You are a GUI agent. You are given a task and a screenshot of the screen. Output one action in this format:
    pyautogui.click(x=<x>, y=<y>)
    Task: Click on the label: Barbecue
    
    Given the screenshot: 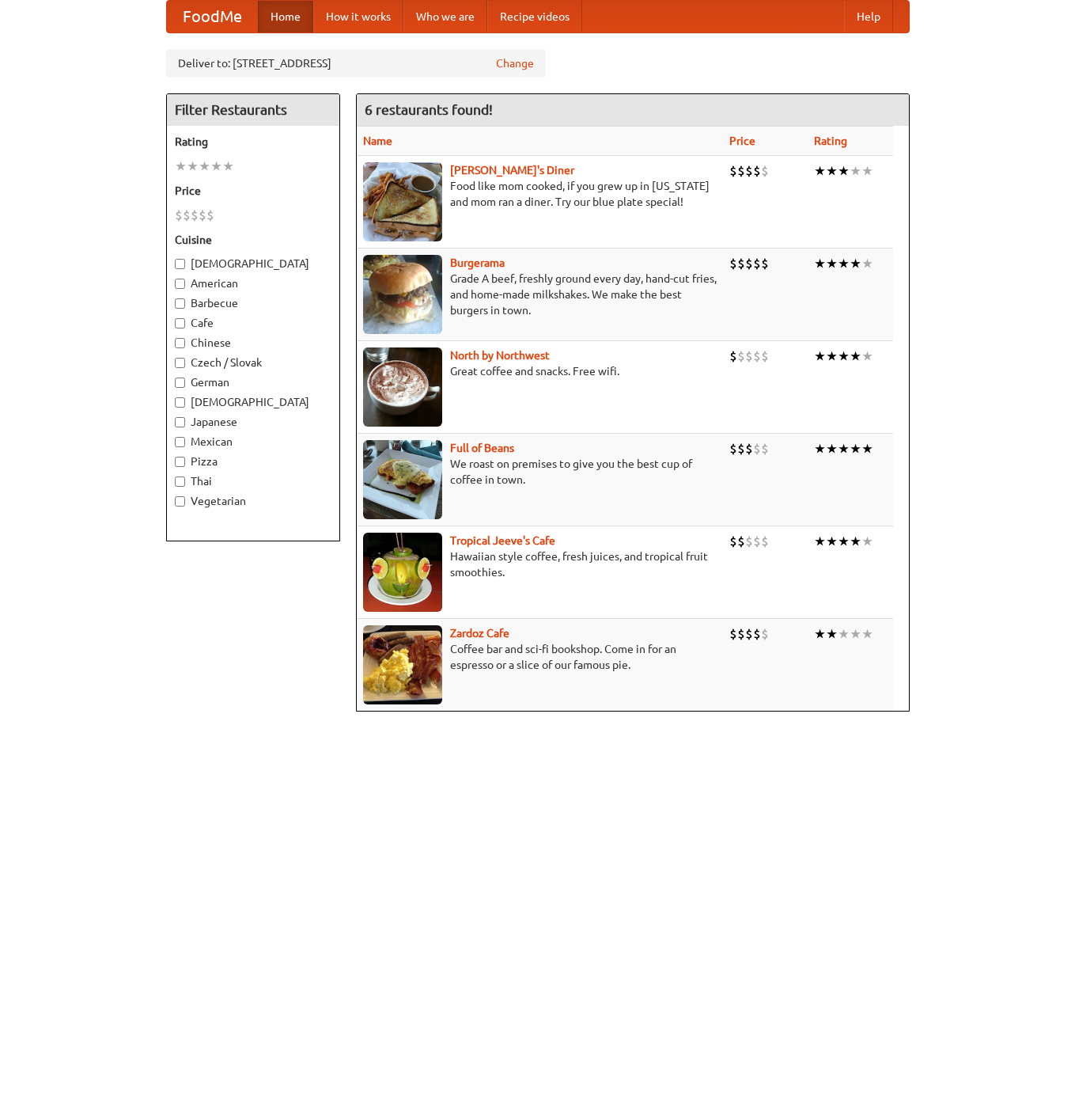 What is the action you would take?
    pyautogui.click(x=253, y=303)
    